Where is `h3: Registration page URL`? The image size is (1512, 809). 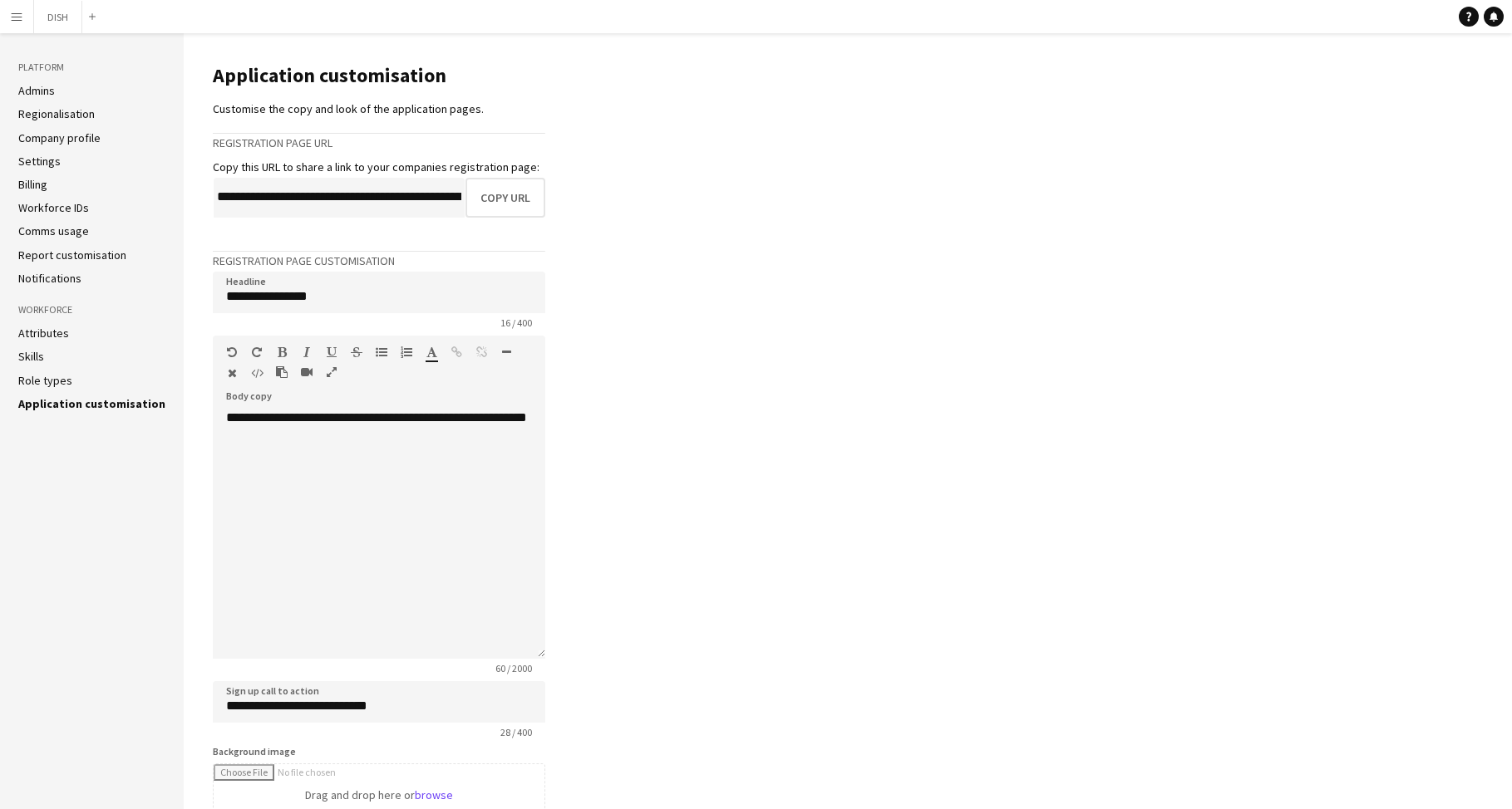 h3: Registration page URL is located at coordinates (379, 143).